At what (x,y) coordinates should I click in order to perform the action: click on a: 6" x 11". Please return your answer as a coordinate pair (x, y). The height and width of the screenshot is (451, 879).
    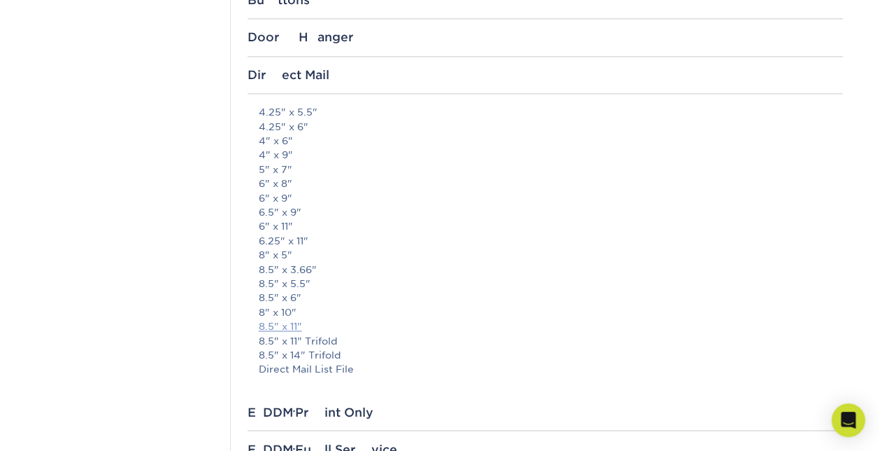
    Looking at the image, I should click on (276, 226).